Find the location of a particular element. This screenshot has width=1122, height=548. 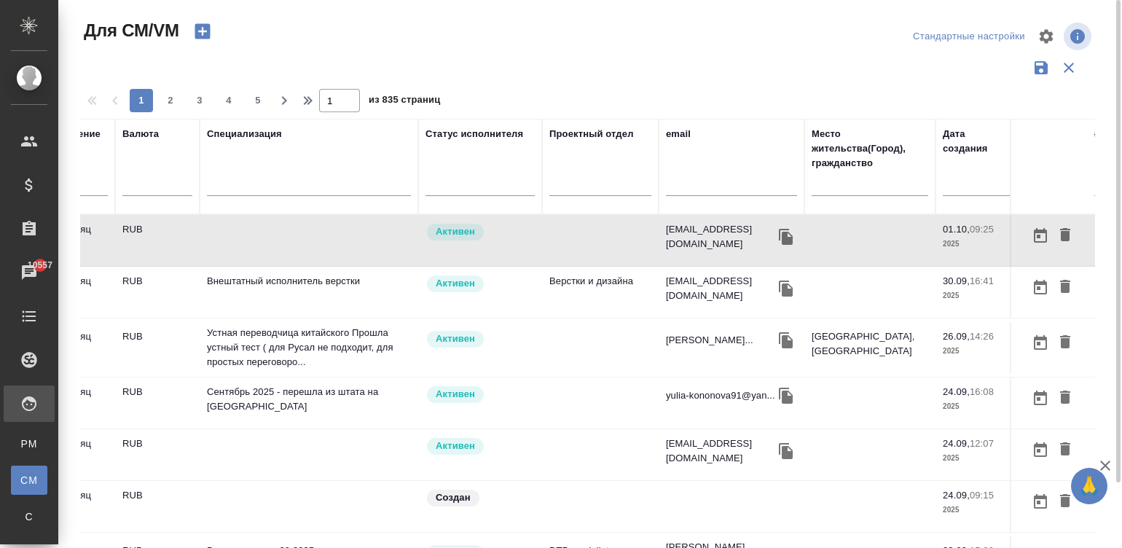

p: 01.10, is located at coordinates (956, 229).